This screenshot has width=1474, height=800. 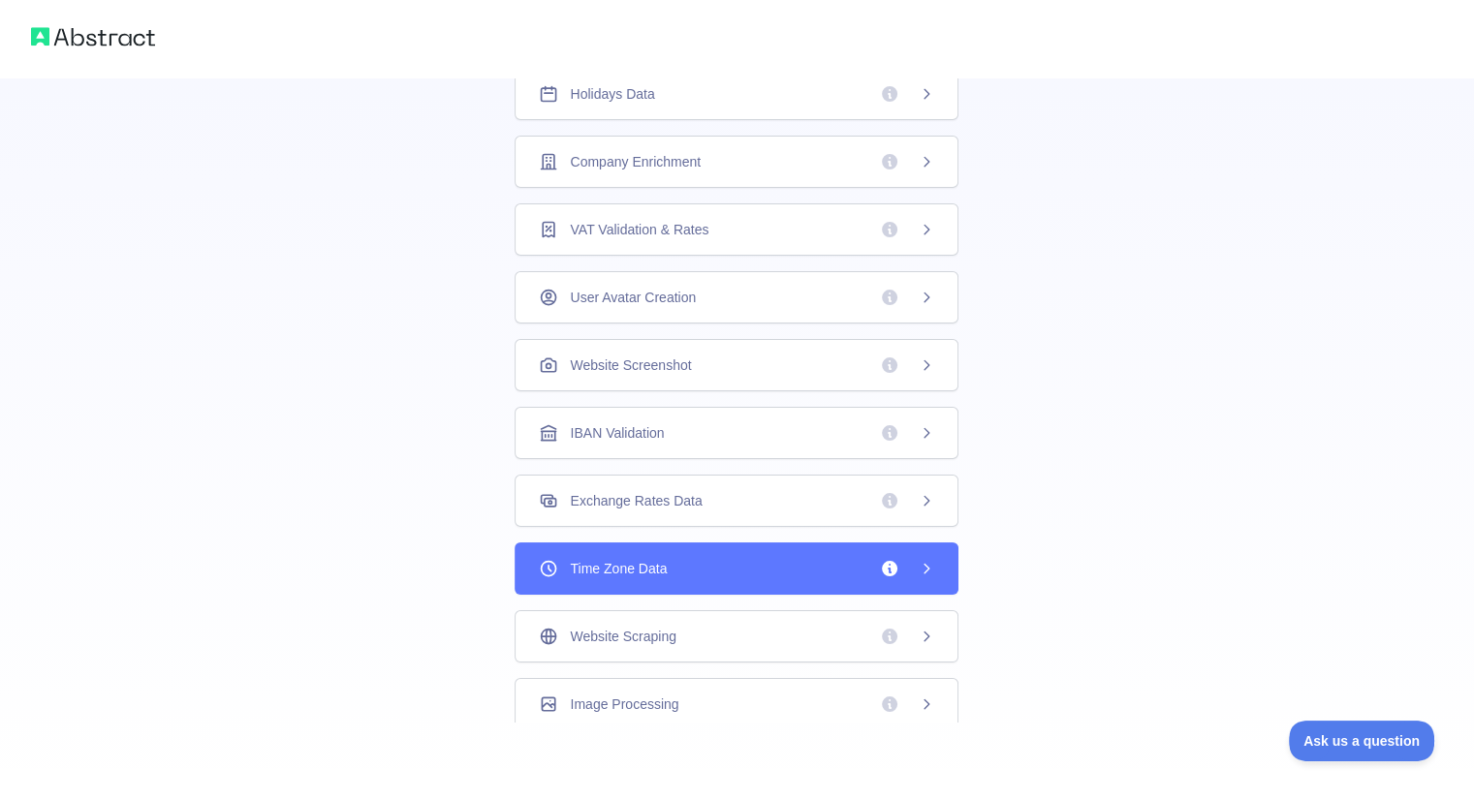 What do you see at coordinates (639, 230) in the screenshot?
I see `span: VAT Validation & Rates` at bounding box center [639, 230].